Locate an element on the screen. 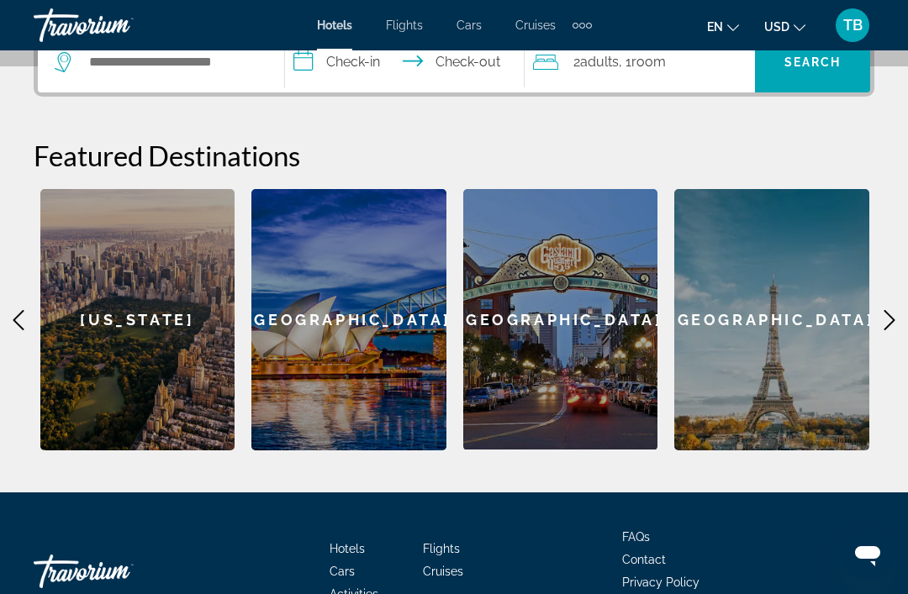  button: Search is located at coordinates (812, 62).